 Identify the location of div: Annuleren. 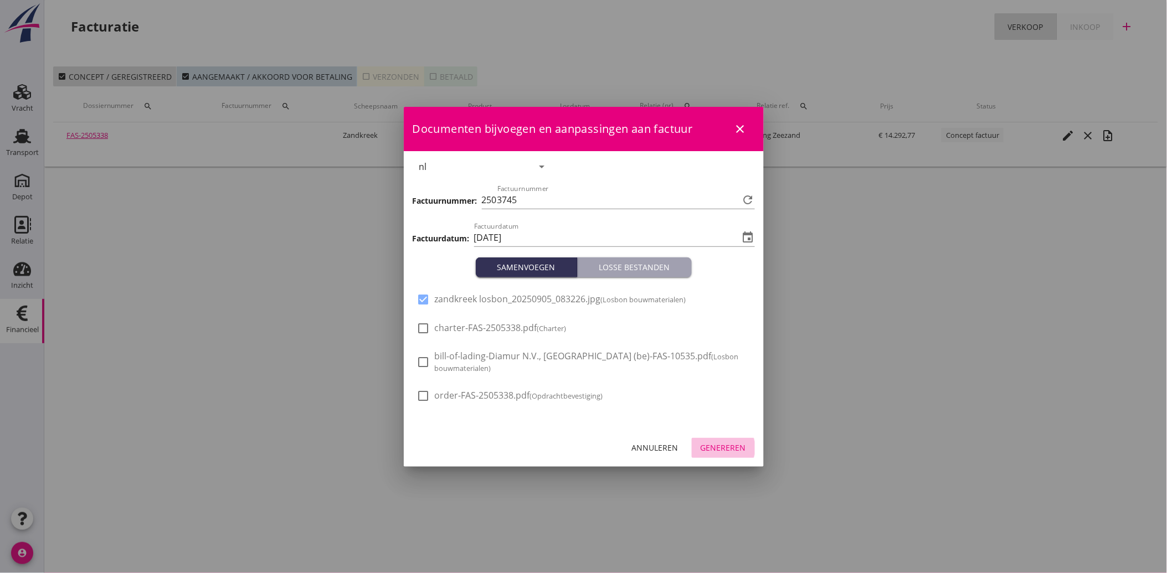
(655, 448).